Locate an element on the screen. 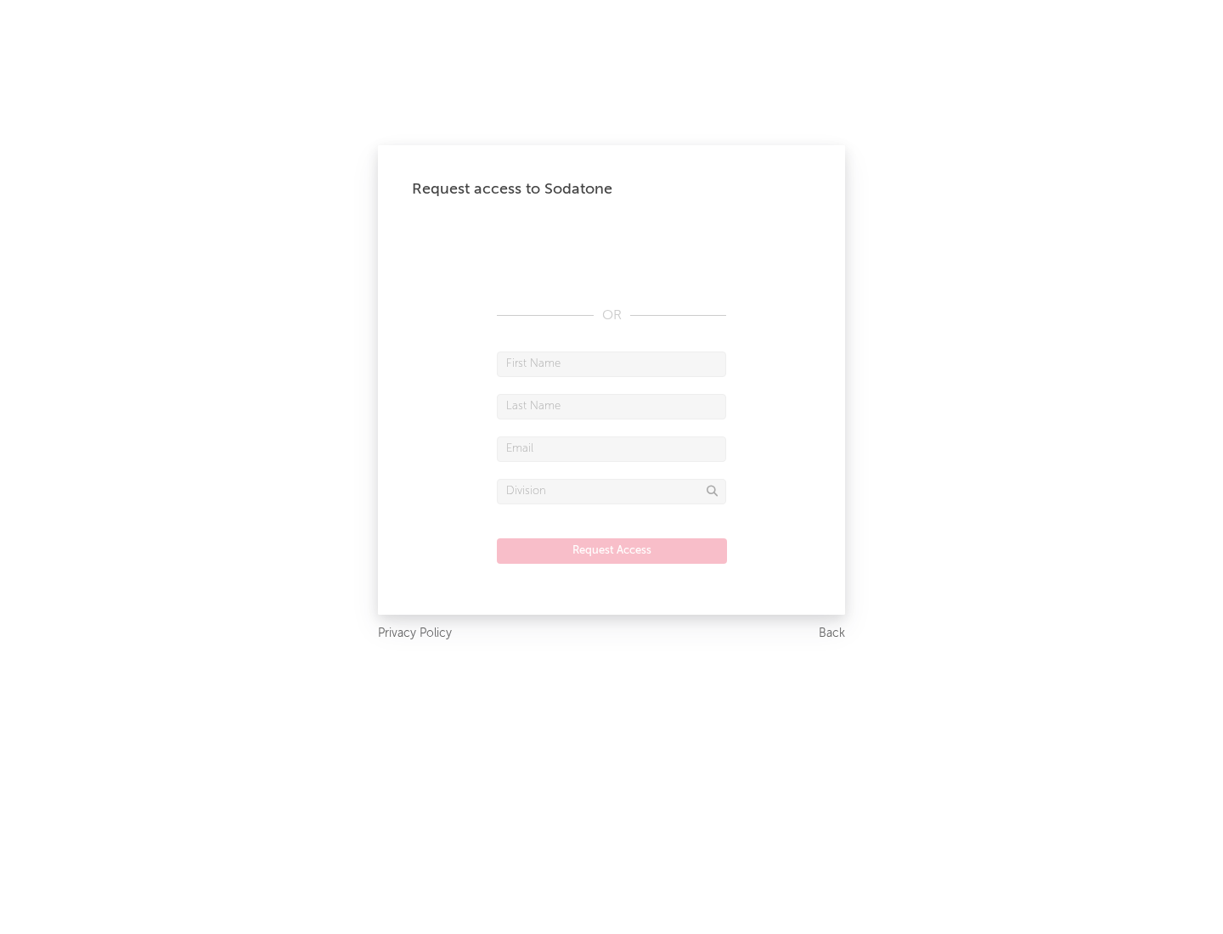  a: Back is located at coordinates (832, 634).